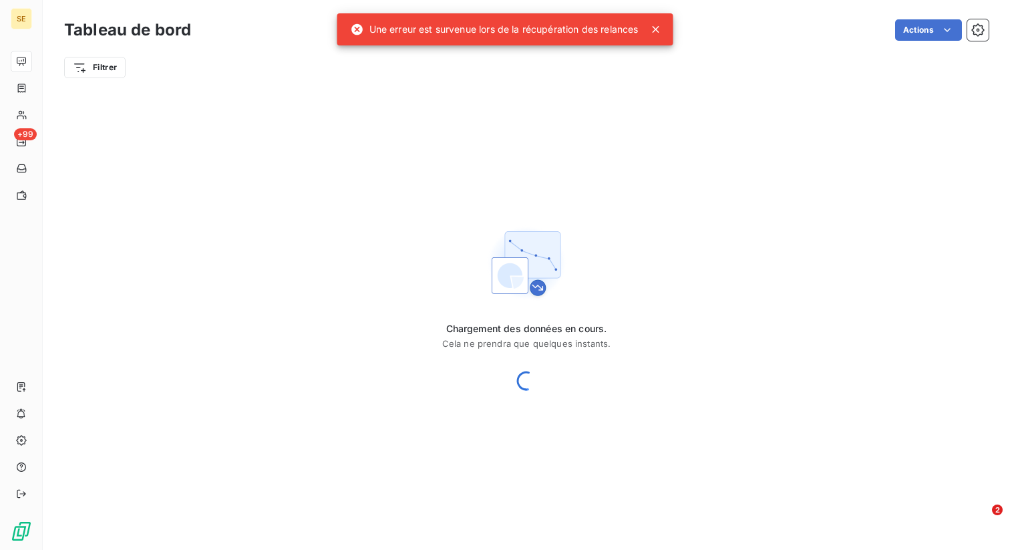 The image size is (1010, 550). Describe the element at coordinates (95, 67) in the screenshot. I see `button: Filtrer` at that location.